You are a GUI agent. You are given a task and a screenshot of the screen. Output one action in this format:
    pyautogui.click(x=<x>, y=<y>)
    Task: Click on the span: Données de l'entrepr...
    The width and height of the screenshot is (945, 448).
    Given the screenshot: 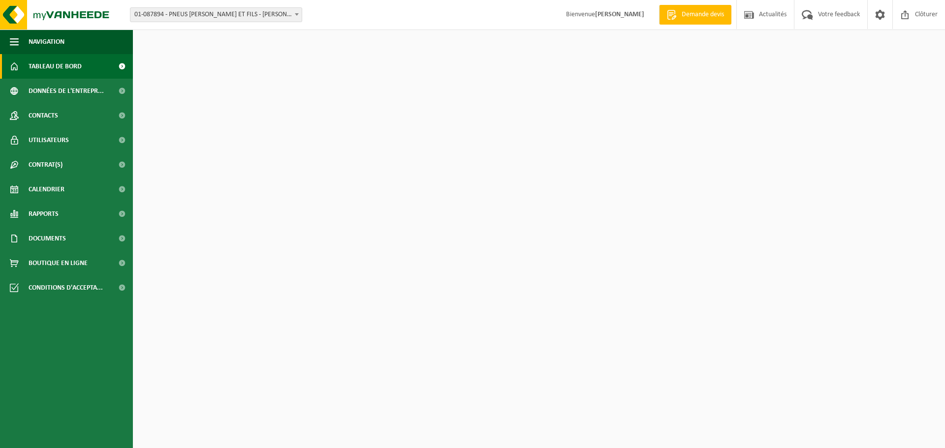 What is the action you would take?
    pyautogui.click(x=66, y=91)
    